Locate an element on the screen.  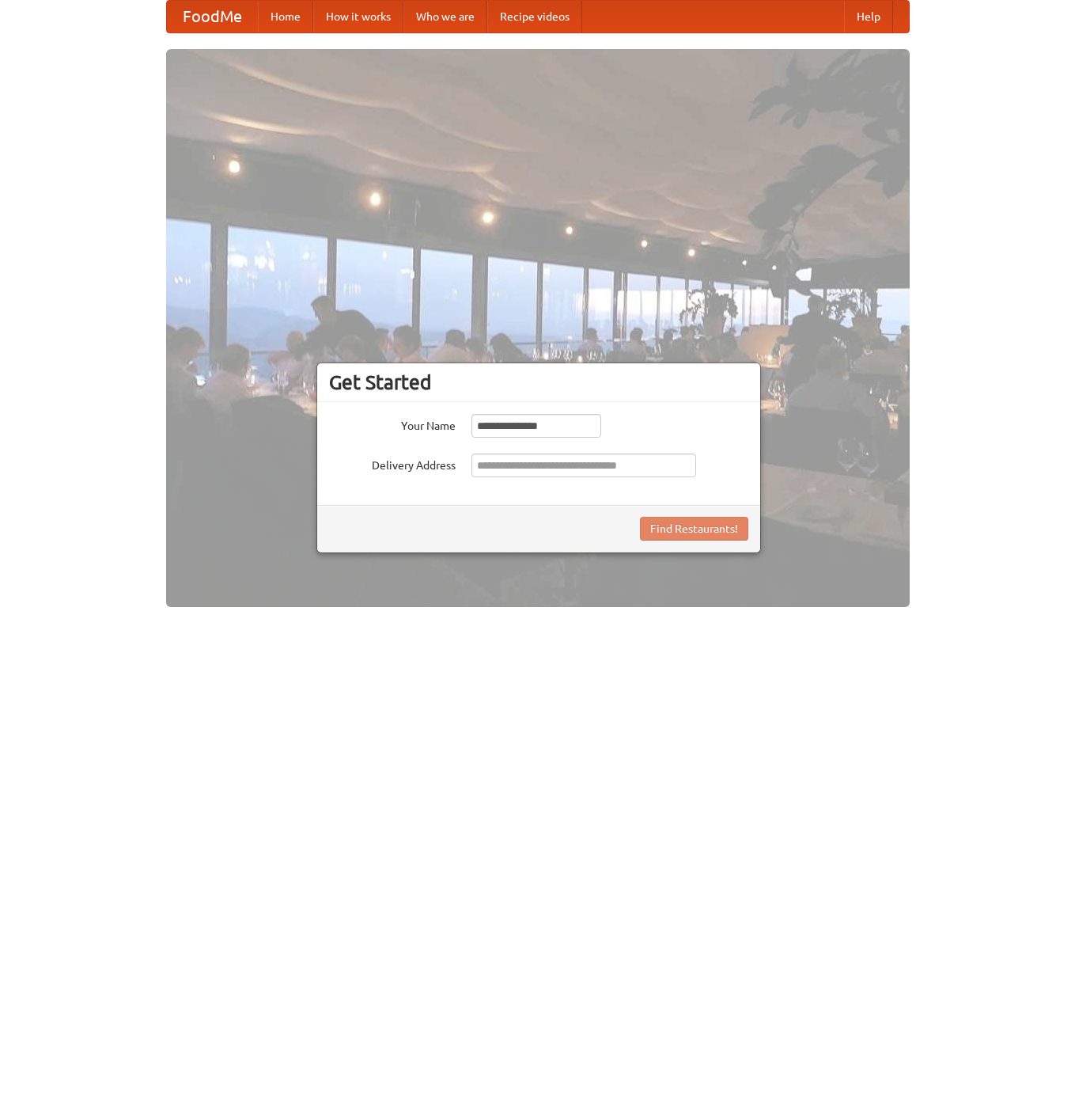
a: FoodMe is located at coordinates (212, 17).